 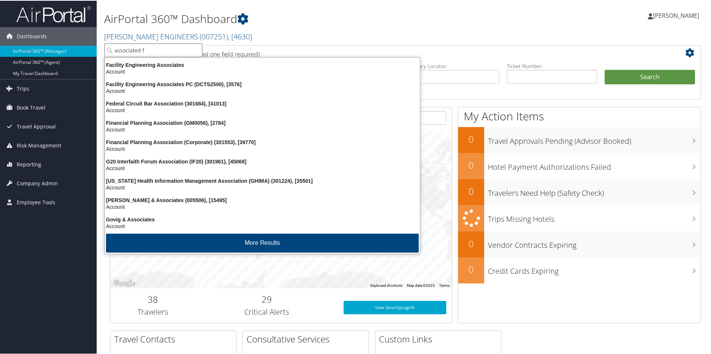 I want to click on span: ( 007251 ), so click(x=214, y=36).